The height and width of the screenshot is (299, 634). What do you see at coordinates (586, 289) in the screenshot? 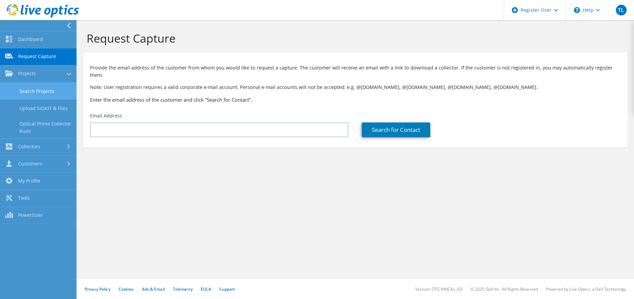
I see `li: Powered by Live Optics, a Dell Technology` at bounding box center [586, 289].